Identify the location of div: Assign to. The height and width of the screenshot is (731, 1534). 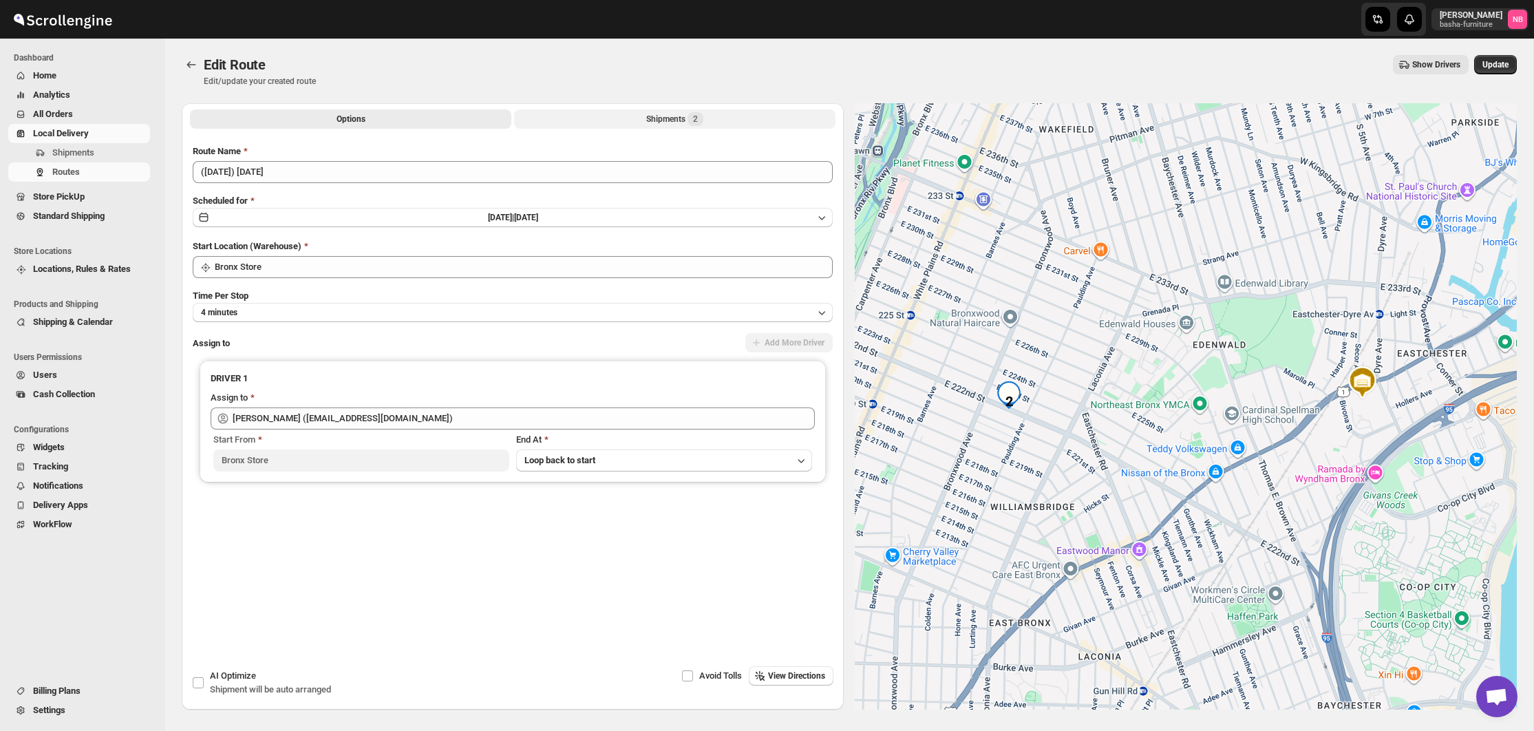
(229, 398).